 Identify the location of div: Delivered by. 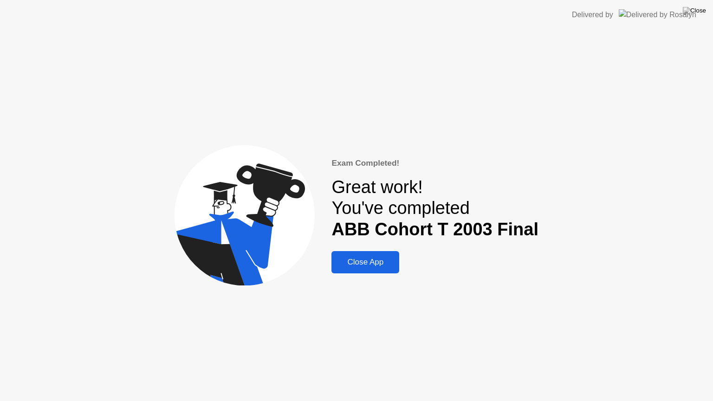
(593, 15).